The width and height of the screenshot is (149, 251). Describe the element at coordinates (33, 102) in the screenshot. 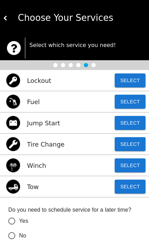

I see `p: Fuel` at that location.